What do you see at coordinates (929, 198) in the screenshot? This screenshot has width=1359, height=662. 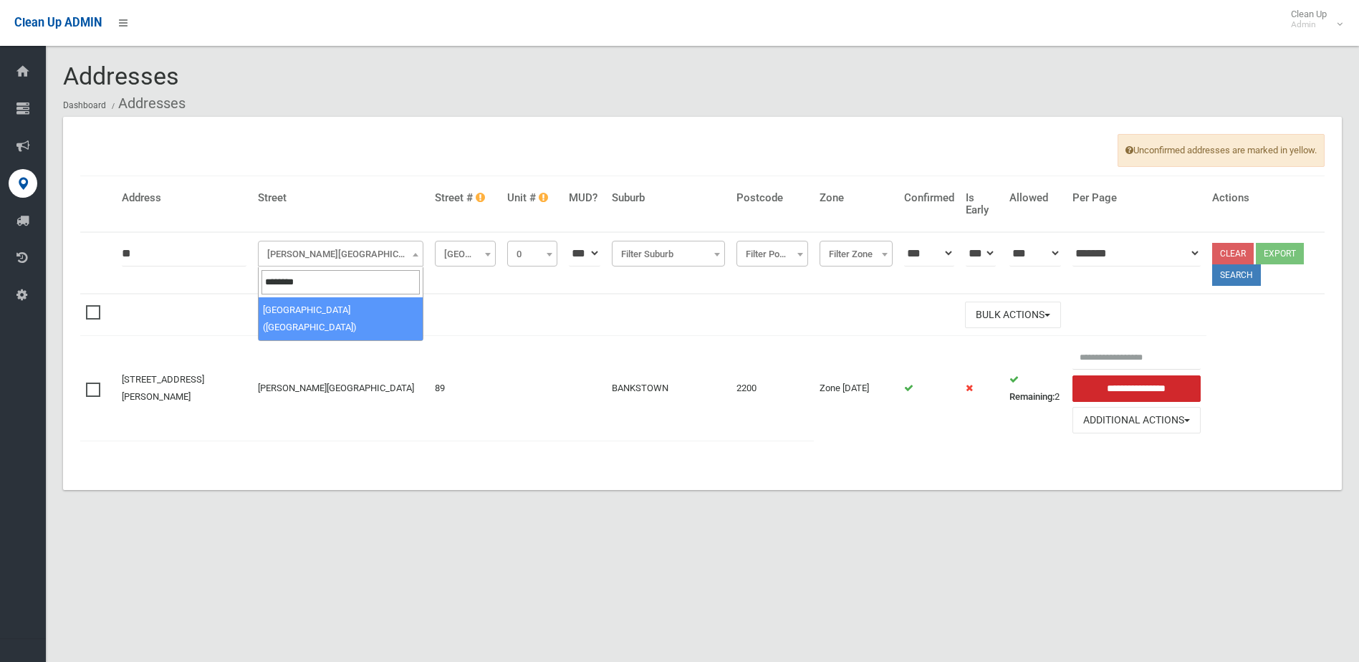 I see `h4: Confirmed` at bounding box center [929, 198].